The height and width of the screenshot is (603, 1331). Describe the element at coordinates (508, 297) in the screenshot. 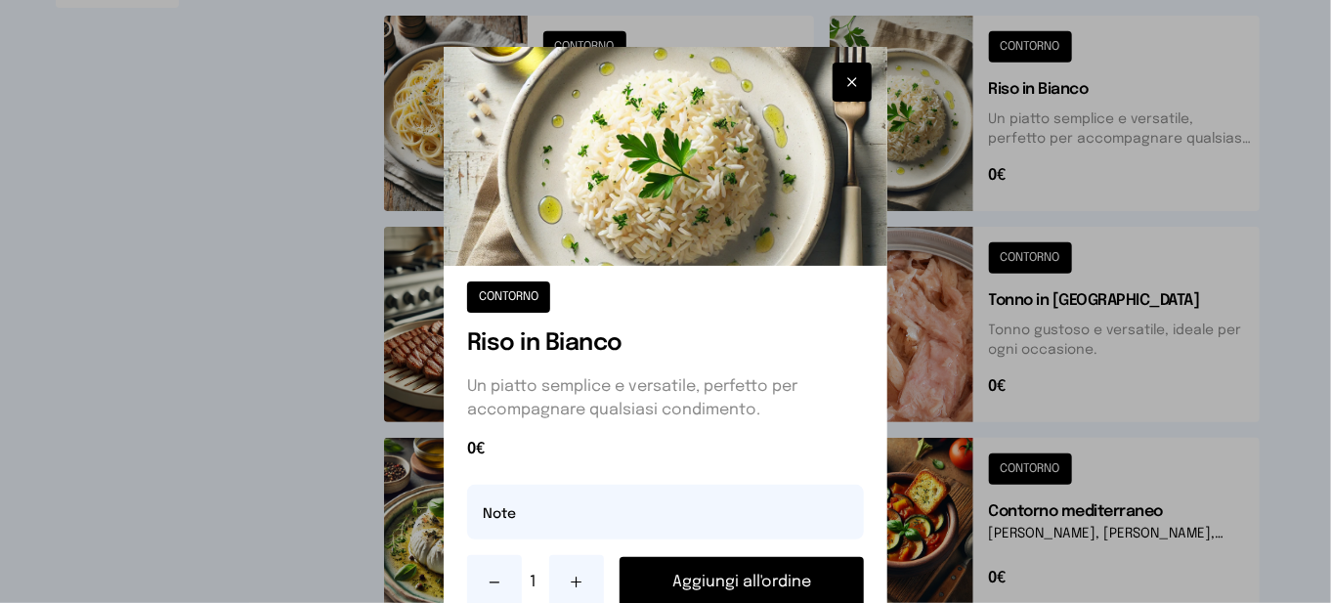

I see `button: CONTORNO` at that location.